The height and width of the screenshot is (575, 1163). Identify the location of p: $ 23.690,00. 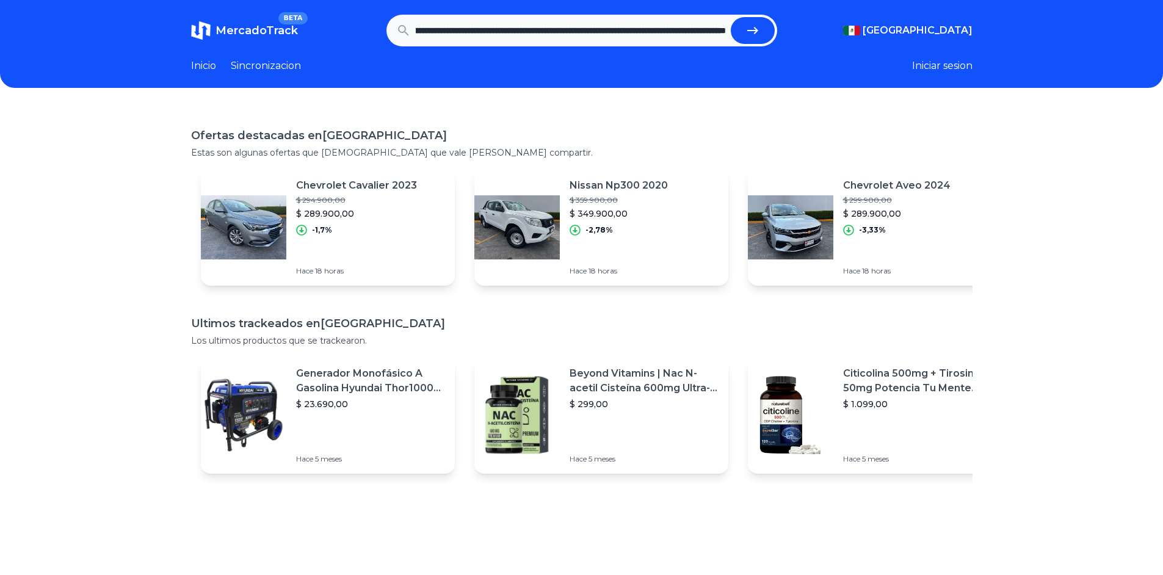
(370, 404).